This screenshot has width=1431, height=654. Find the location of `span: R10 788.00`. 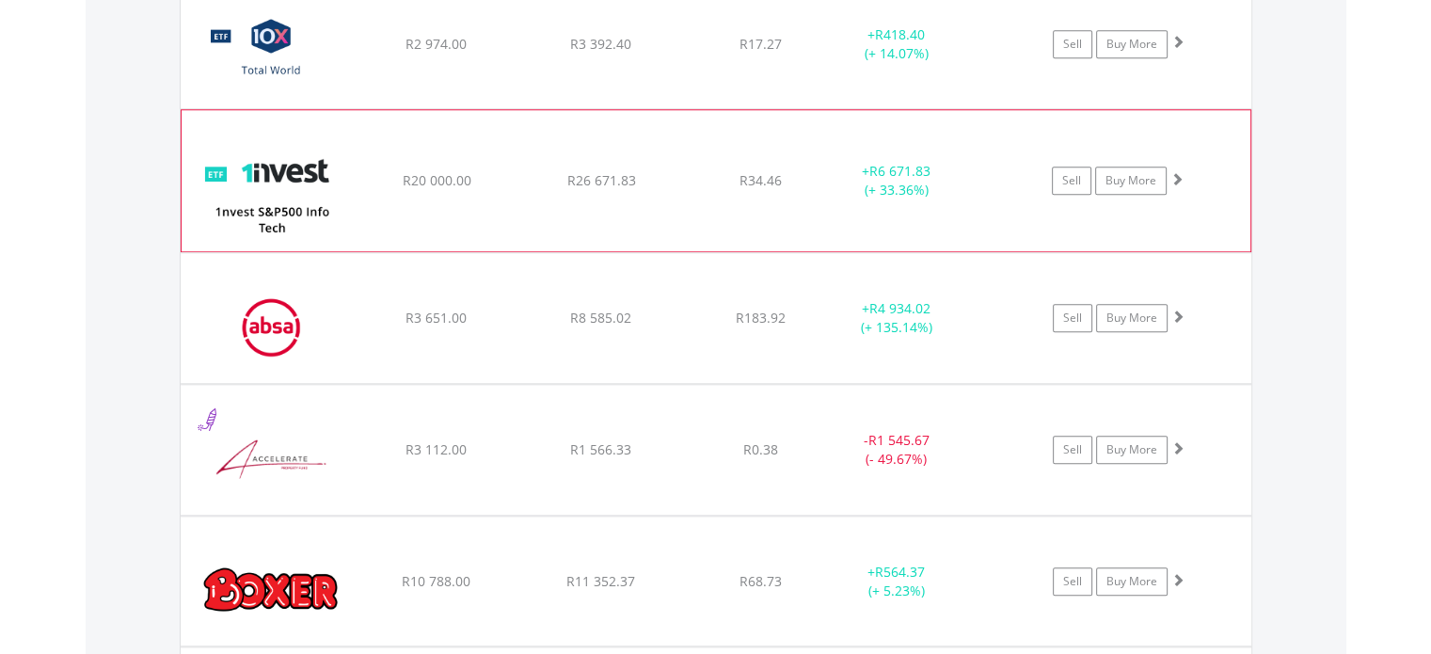

span: R10 788.00 is located at coordinates (435, 580).